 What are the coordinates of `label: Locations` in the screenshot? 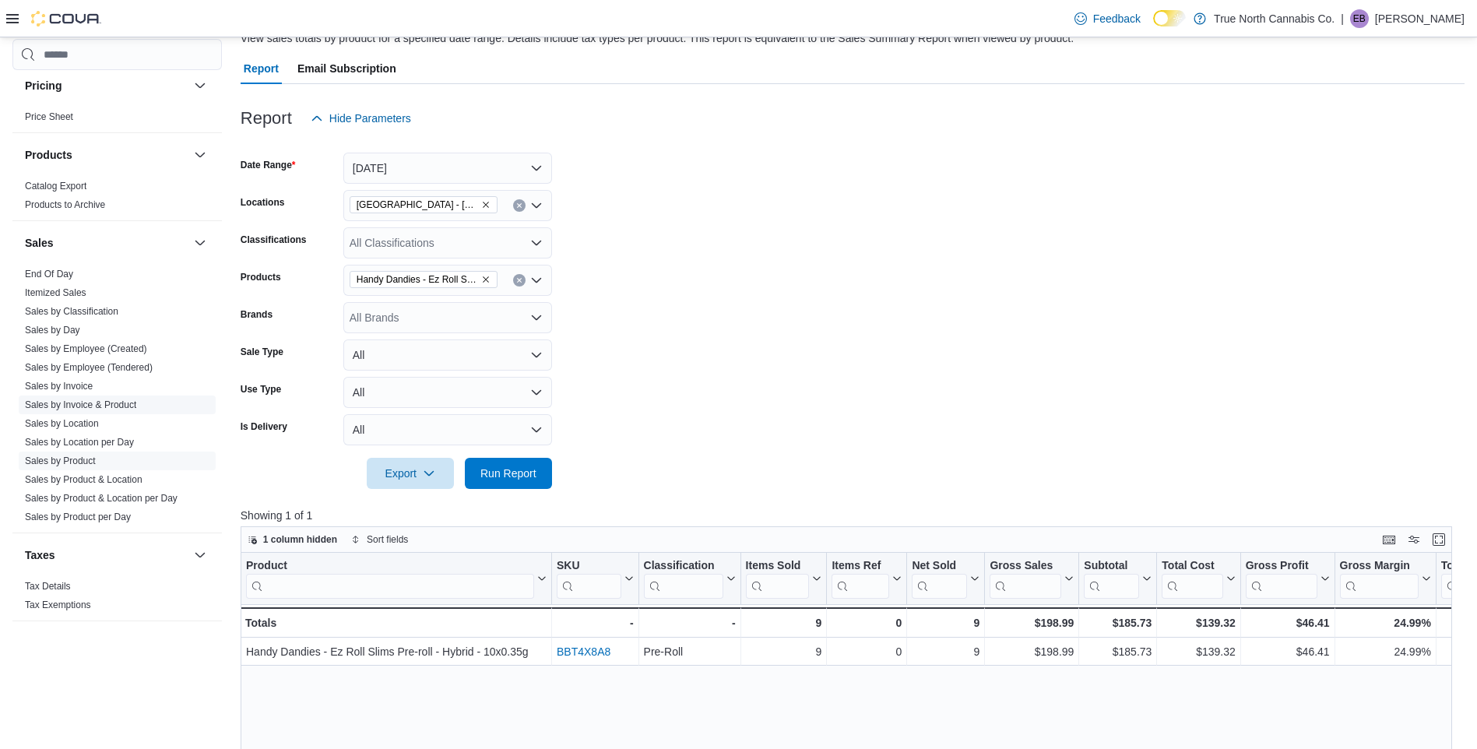 It's located at (262, 203).